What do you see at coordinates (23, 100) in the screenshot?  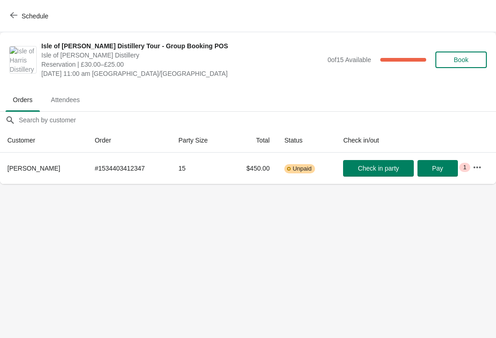 I see `span: Orders` at bounding box center [23, 100].